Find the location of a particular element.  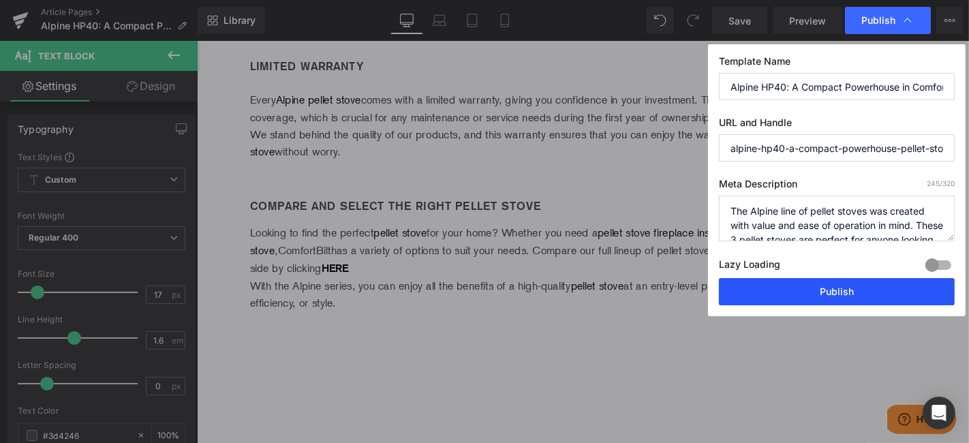

h2: Limited warranty is located at coordinates (418, 27).